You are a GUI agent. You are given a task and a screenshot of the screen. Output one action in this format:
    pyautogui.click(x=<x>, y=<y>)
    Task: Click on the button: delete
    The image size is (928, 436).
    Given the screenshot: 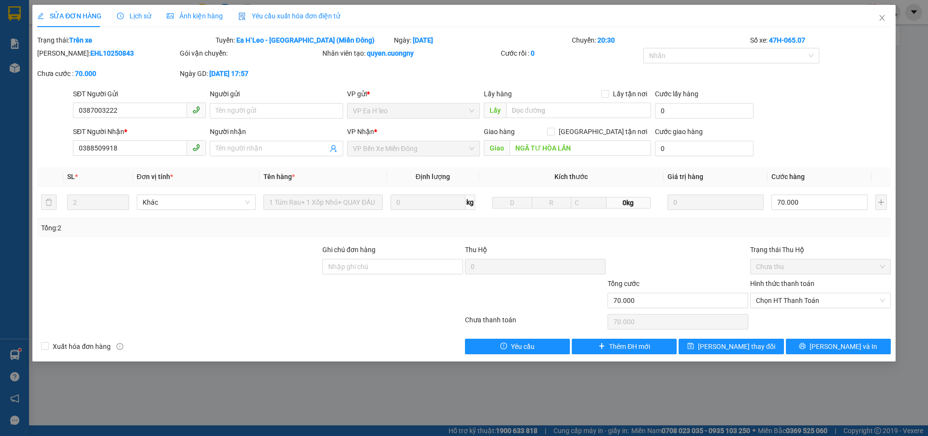 What is the action you would take?
    pyautogui.click(x=49, y=202)
    